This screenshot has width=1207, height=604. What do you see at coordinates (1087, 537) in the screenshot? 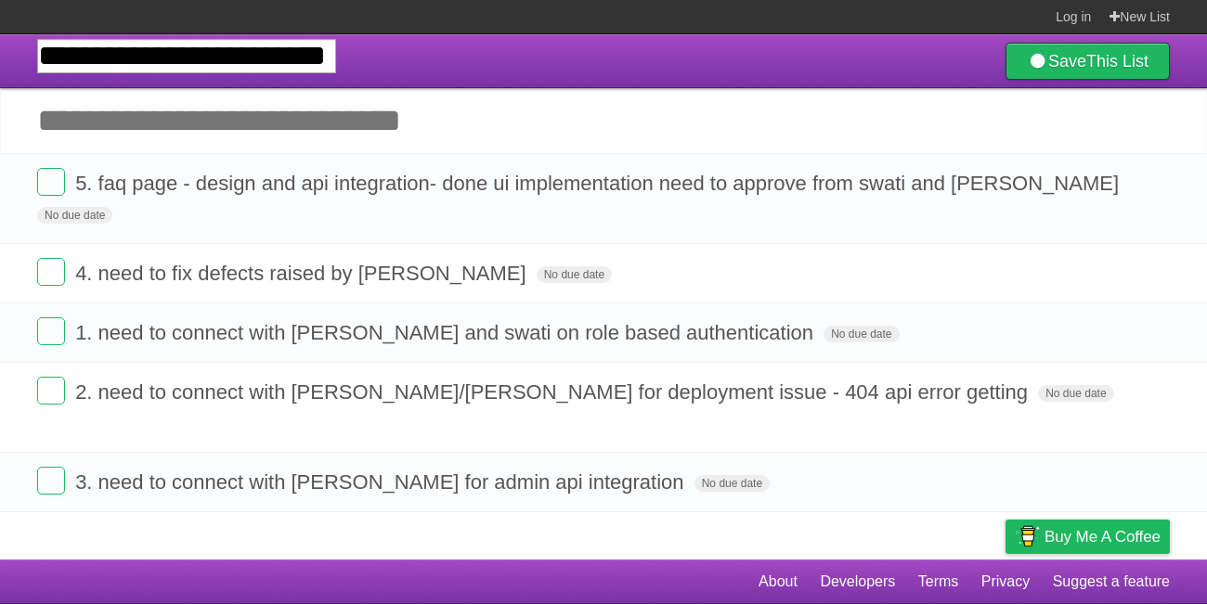
I see `a: Buy me a coffee` at bounding box center [1087, 537].